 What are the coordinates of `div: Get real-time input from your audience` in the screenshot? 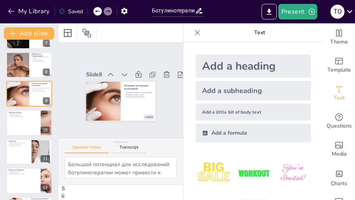 It's located at (339, 121).